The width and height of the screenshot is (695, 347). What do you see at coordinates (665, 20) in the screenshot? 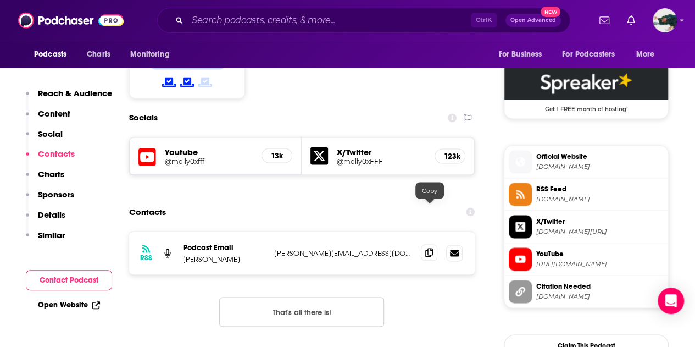
I see `span: Logged in as fsg.publicity` at bounding box center [665, 20].